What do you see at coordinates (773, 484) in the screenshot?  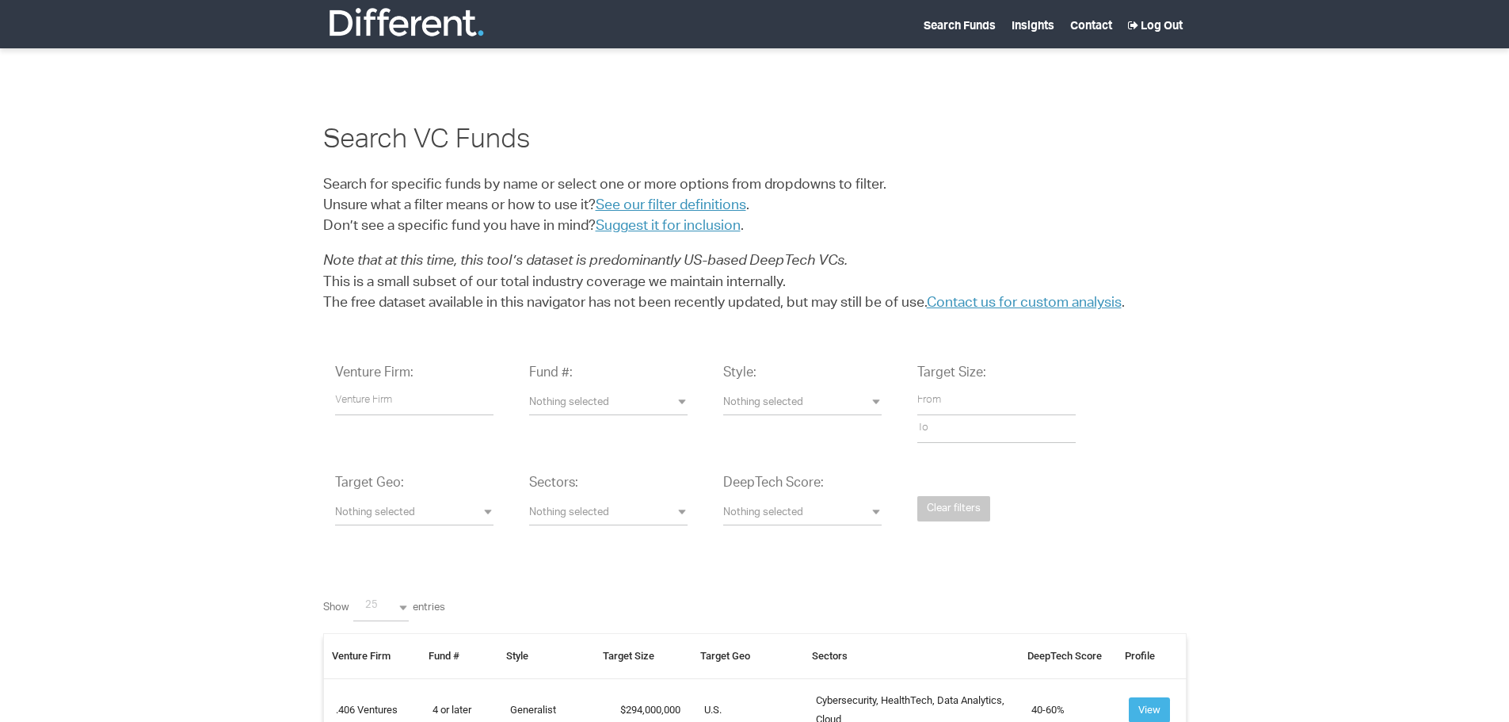 I see `label: DeepTech Score:` at bounding box center [773, 484].